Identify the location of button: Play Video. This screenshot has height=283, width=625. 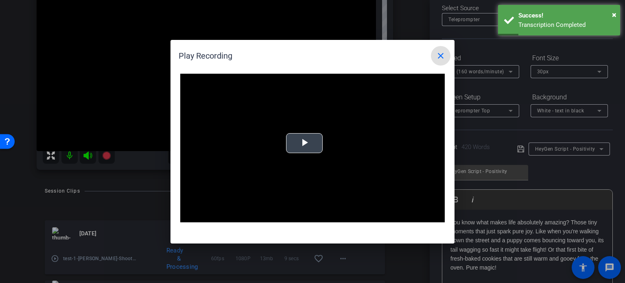
(304, 143).